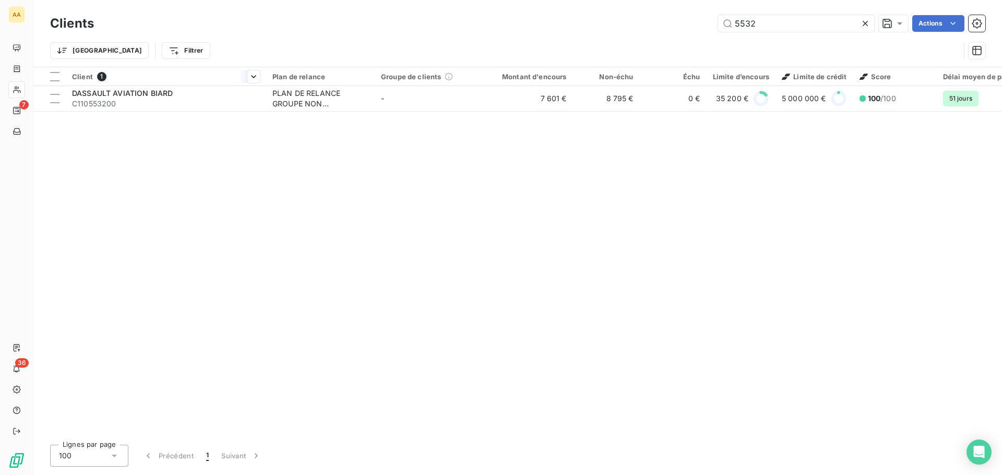  Describe the element at coordinates (22, 363) in the screenshot. I see `span: 36` at that location.